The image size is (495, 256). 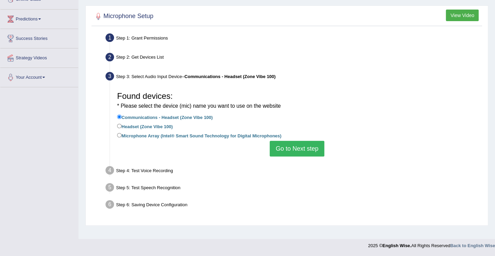 What do you see at coordinates (396, 246) in the screenshot?
I see `strong: English Wise.` at bounding box center [396, 246].